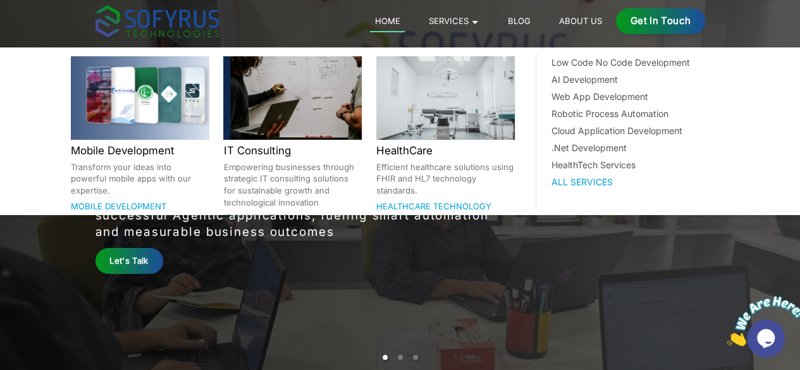  Describe the element at coordinates (140, 179) in the screenshot. I see `p: Transform your ideas into powerful mobile apps with our expertise.` at that location.